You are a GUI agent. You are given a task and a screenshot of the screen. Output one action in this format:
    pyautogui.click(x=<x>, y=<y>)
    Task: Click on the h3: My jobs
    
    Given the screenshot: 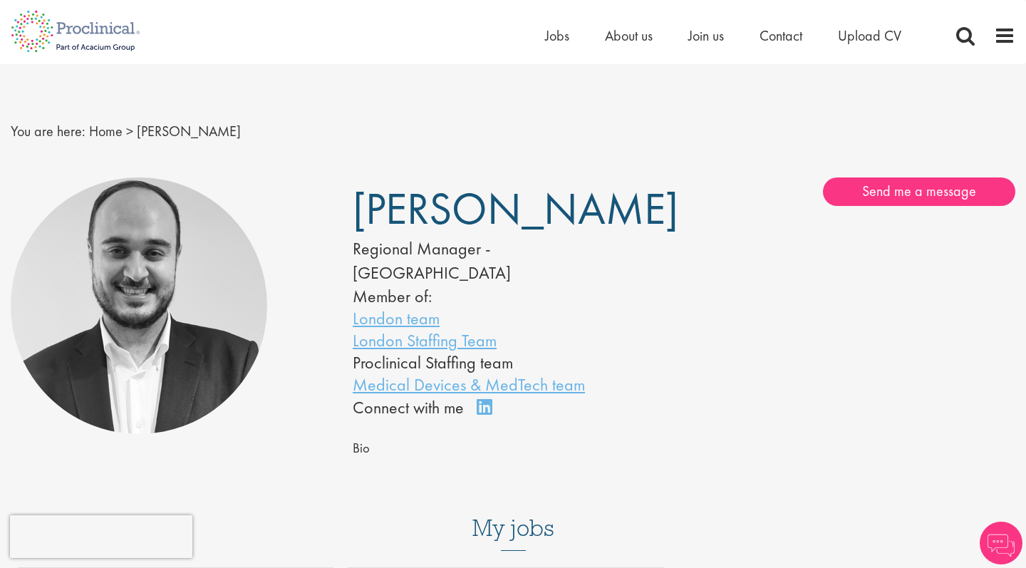 What is the action you would take?
    pyautogui.click(x=513, y=528)
    